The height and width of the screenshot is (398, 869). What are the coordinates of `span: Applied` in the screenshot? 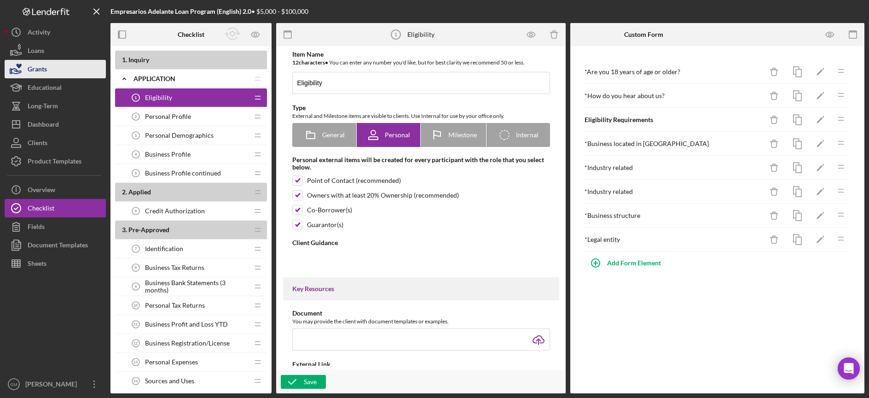 It's located at (139, 191).